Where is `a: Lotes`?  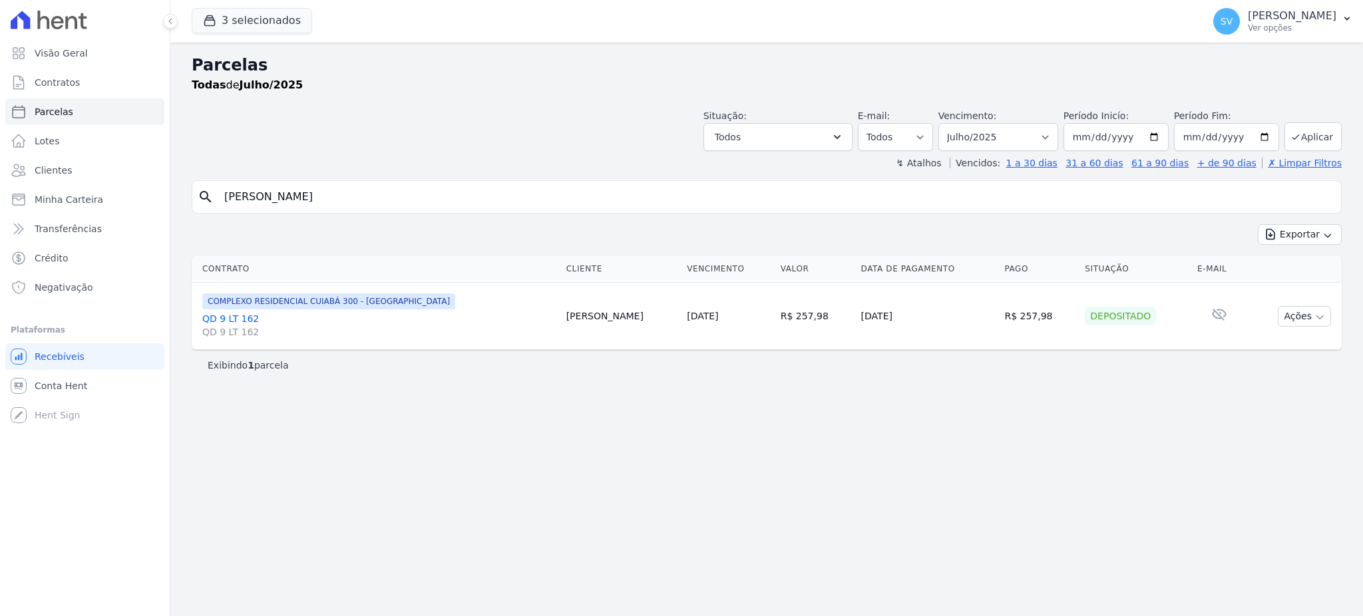
a: Lotes is located at coordinates (85, 141).